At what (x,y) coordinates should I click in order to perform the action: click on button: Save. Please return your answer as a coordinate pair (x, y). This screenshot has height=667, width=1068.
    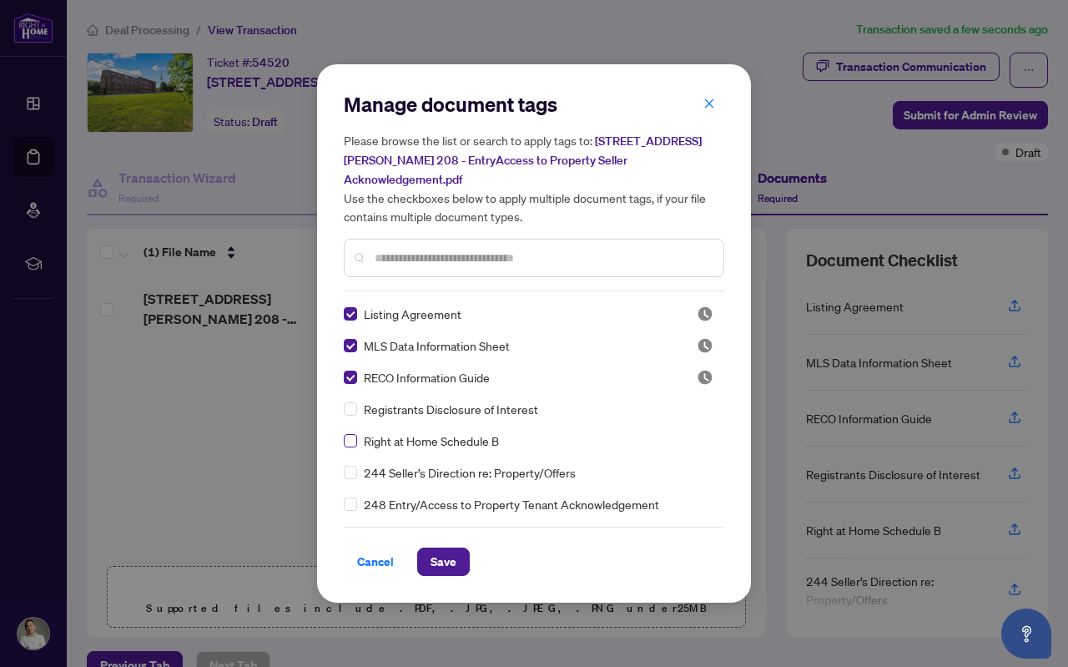
    Looking at the image, I should click on (443, 561).